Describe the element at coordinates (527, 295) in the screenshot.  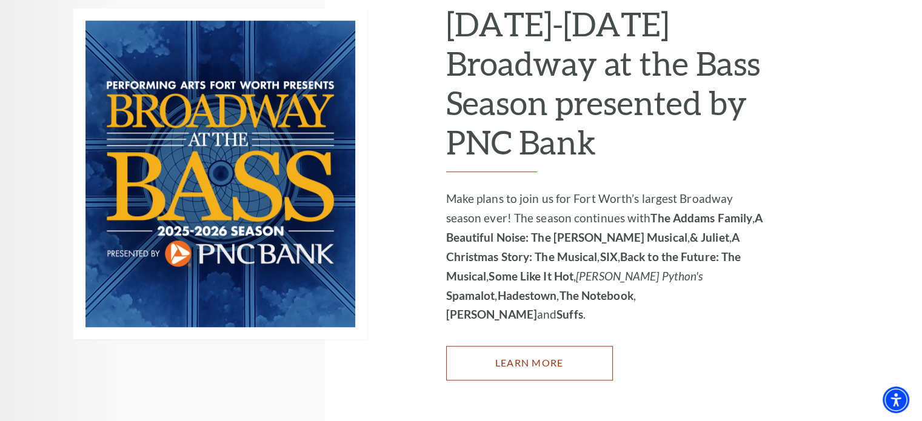
I see `strong: Hadestown` at that location.